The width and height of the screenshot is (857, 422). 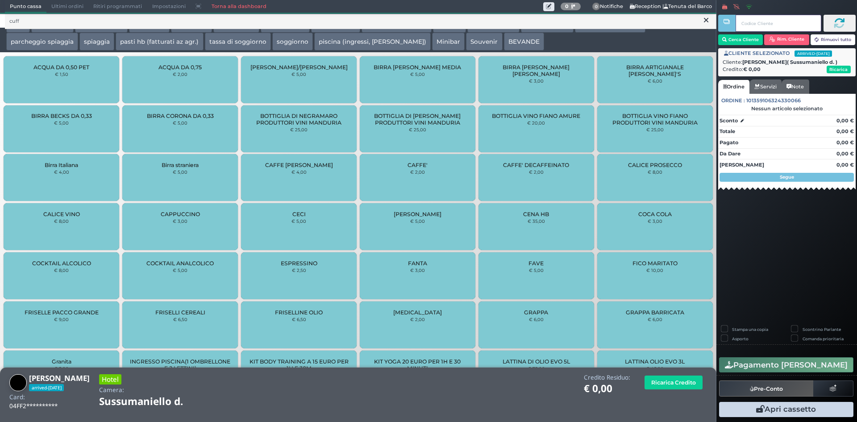 What do you see at coordinates (238, 7) in the screenshot?
I see `a: Torna alla dashboard` at bounding box center [238, 7].